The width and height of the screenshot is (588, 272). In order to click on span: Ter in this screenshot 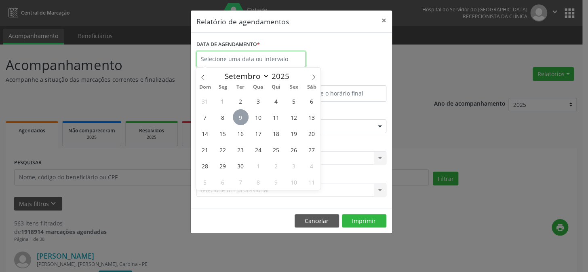, I will do `click(240, 87)`.